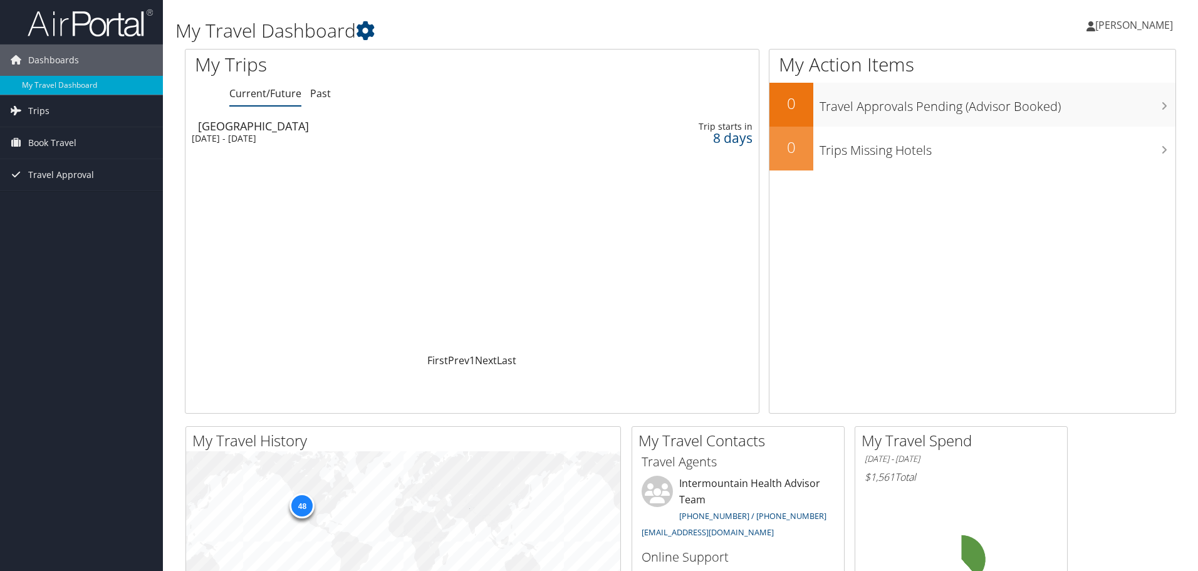  What do you see at coordinates (998, 147) in the screenshot?
I see `h3: Trips Missing Hotels` at bounding box center [998, 147].